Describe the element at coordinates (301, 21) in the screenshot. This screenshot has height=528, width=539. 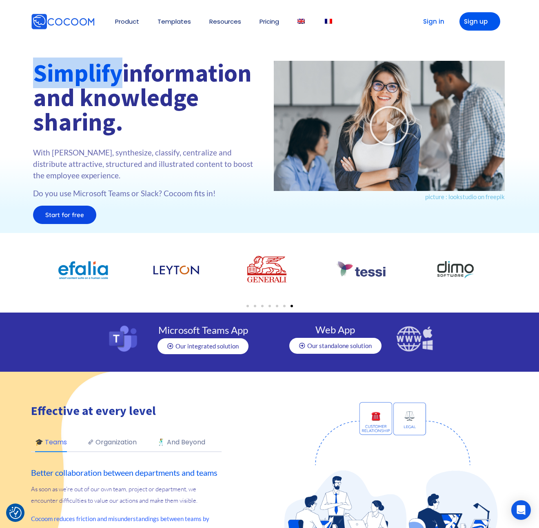
I see `img: English` at that location.